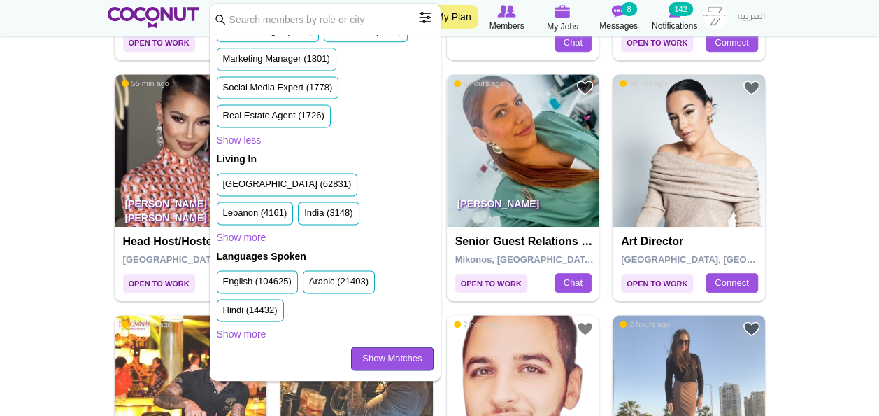 The height and width of the screenshot is (416, 879). Describe the element at coordinates (146, 83) in the screenshot. I see `span: 55 min ago` at that location.